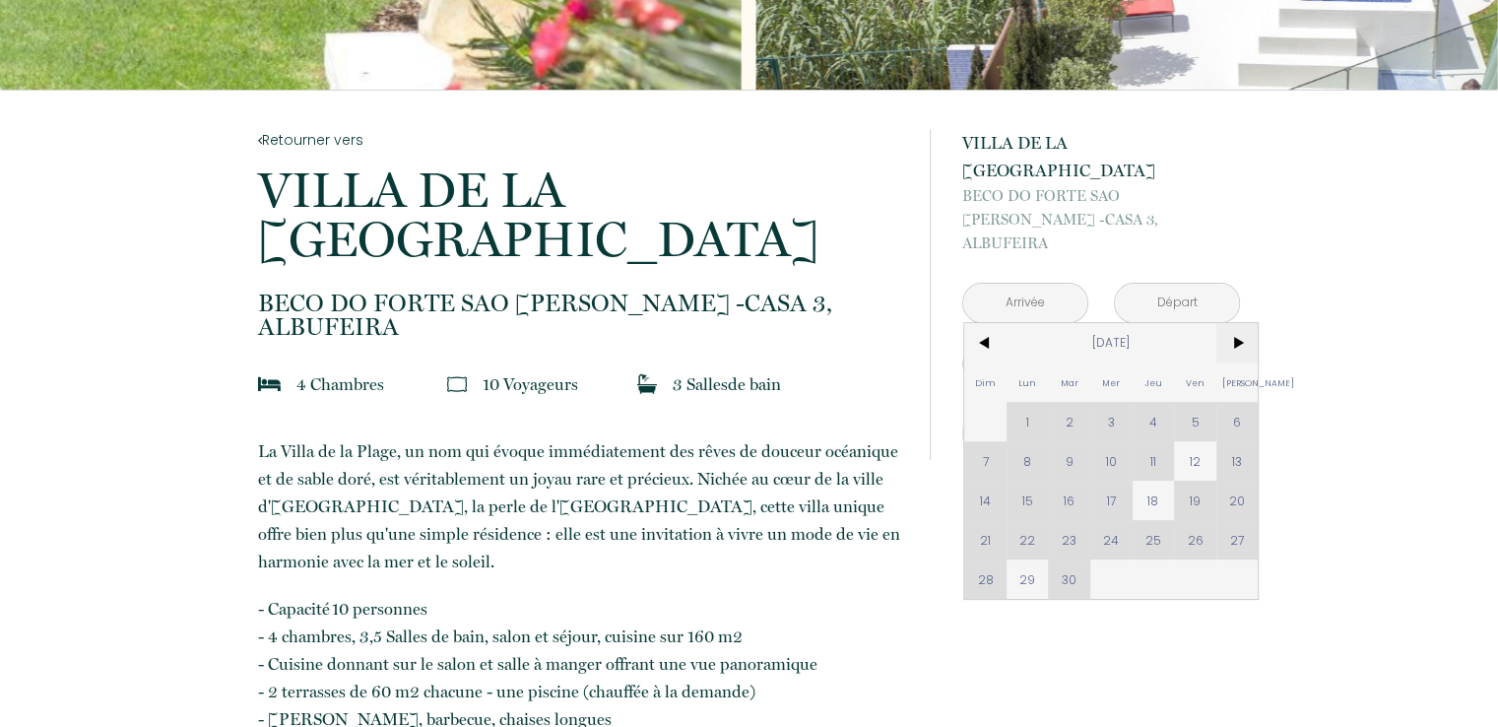 The width and height of the screenshot is (1498, 727). What do you see at coordinates (1101, 433) in the screenshot?
I see `button: Contacter` at bounding box center [1101, 433].